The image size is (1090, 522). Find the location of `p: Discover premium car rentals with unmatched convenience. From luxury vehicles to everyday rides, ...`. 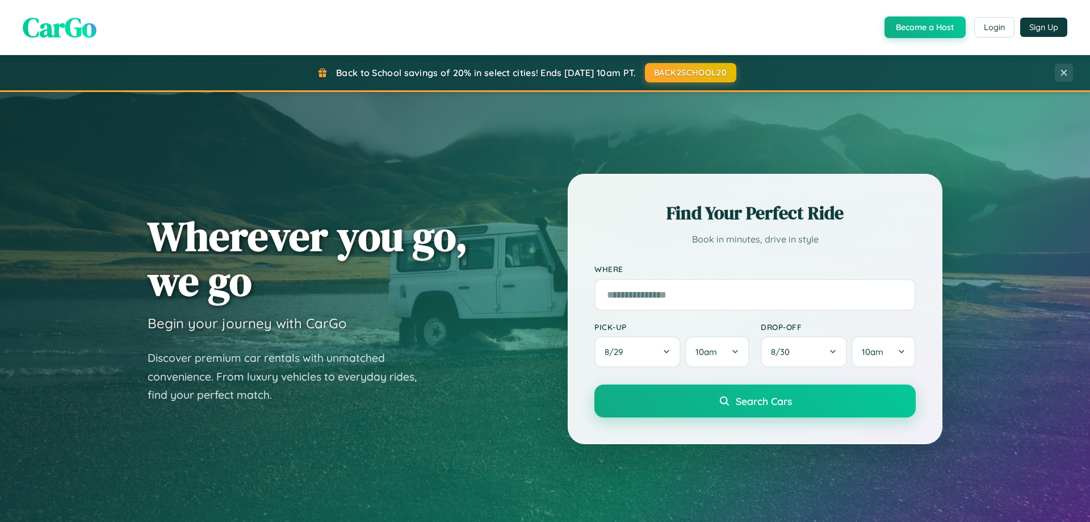

p: Discover premium car rentals with unmatched convenience. From luxury vehicles to everyday rides, ... is located at coordinates (290, 376).